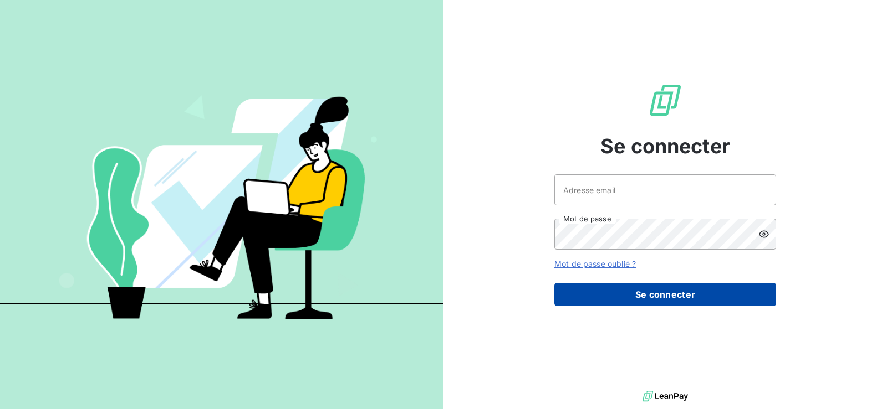 Image resolution: width=887 pixels, height=409 pixels. I want to click on img: Logo LeanPay, so click(665, 100).